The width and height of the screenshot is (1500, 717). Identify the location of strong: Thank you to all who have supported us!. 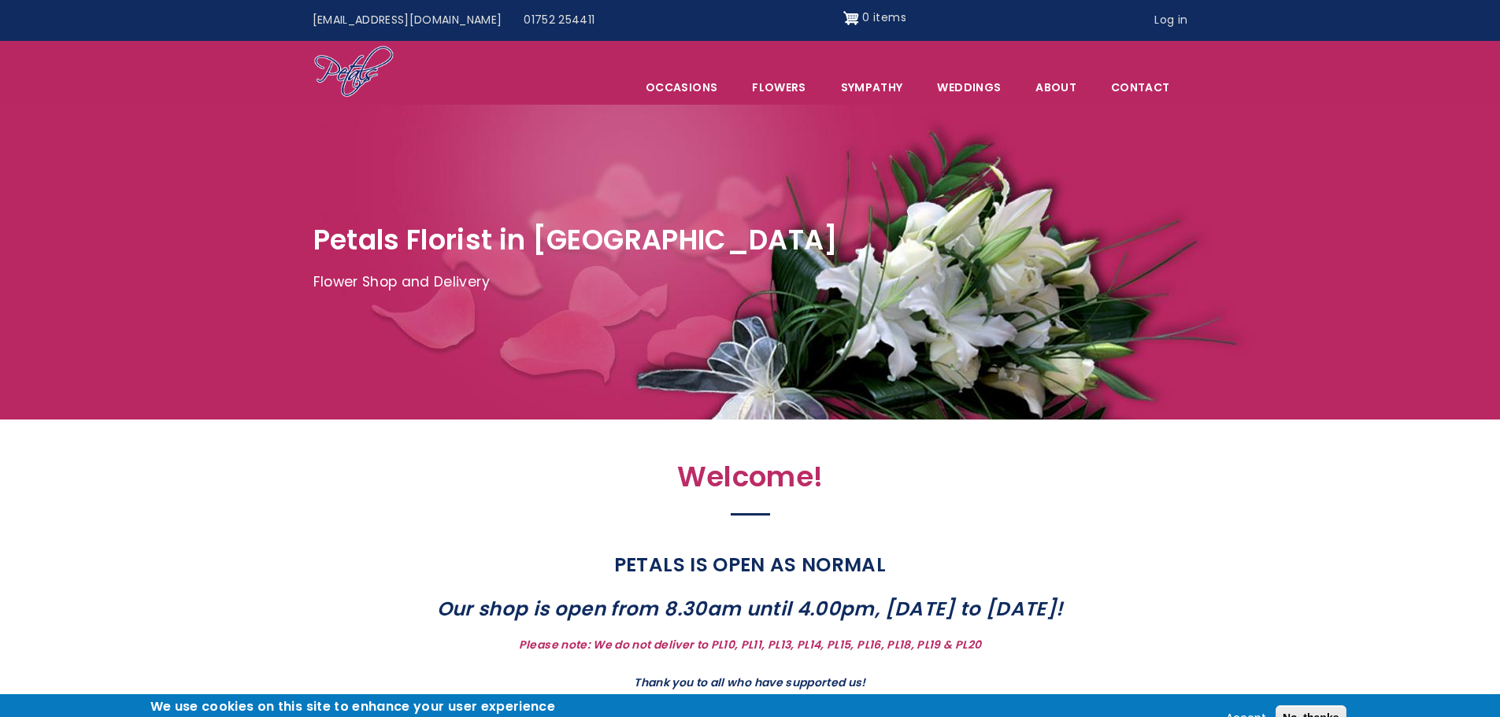
(750, 683).